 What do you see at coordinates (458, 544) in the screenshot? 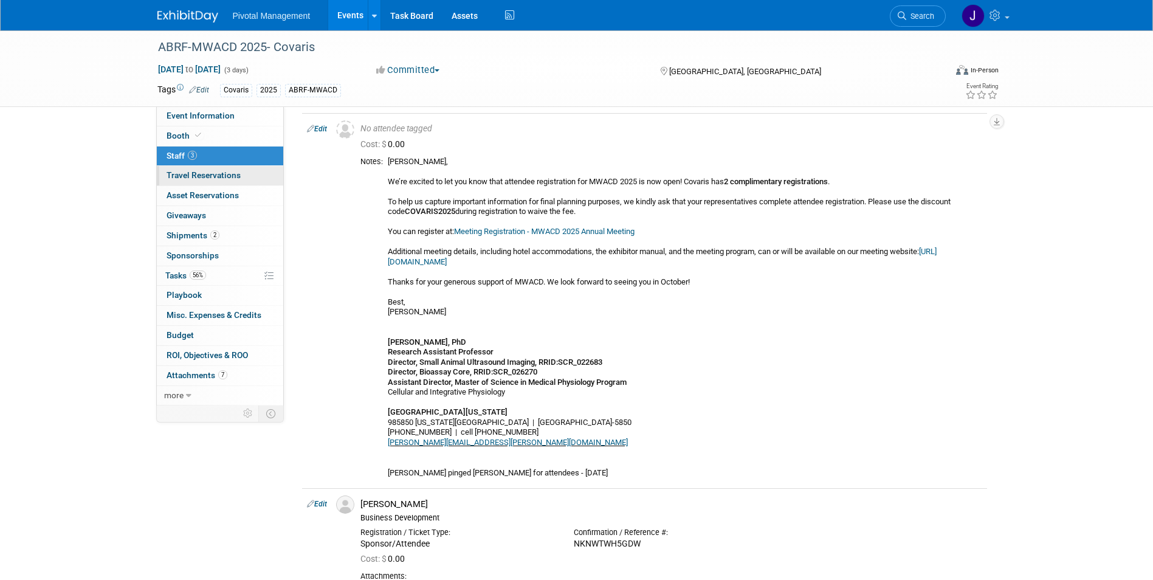
I see `div: Sponsor/Attendee` at bounding box center [458, 544].